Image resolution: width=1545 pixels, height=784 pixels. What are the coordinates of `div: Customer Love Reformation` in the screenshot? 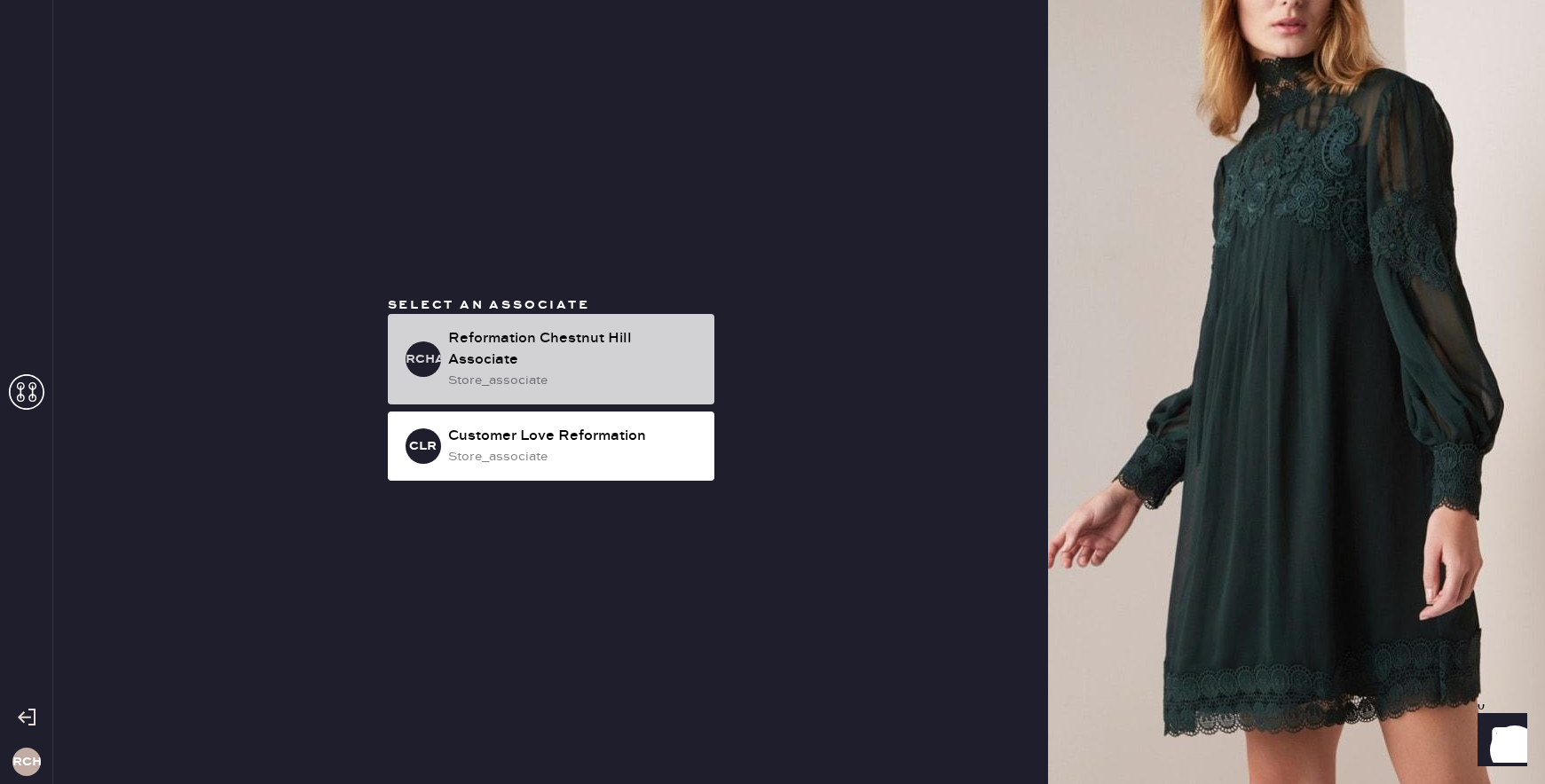 It's located at (574, 437).